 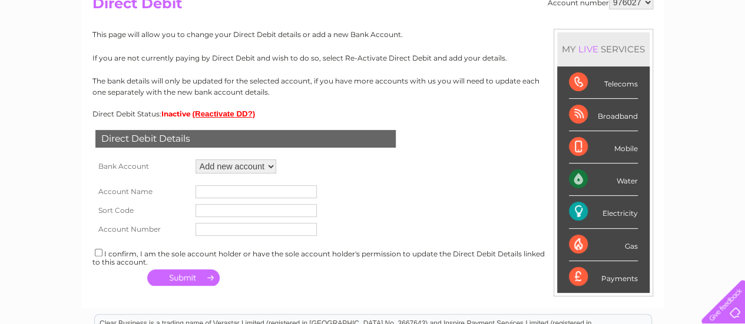 What do you see at coordinates (588, 49) in the screenshot?
I see `div: LIVE` at bounding box center [588, 49].